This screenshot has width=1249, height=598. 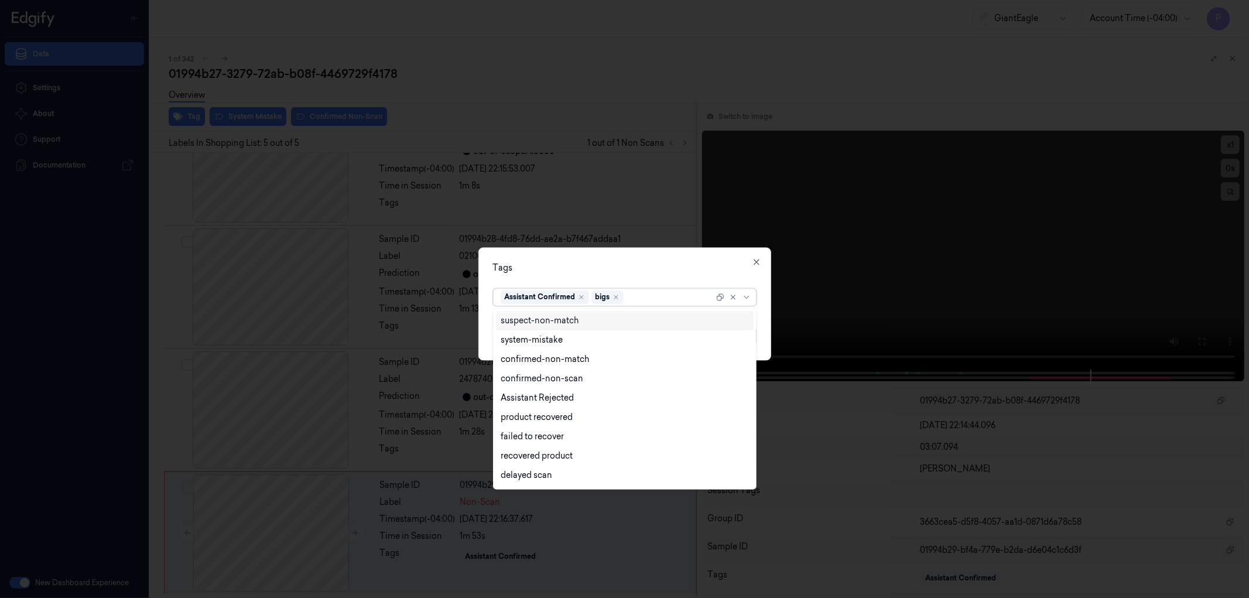 I want to click on div: delayed scan, so click(x=526, y=475).